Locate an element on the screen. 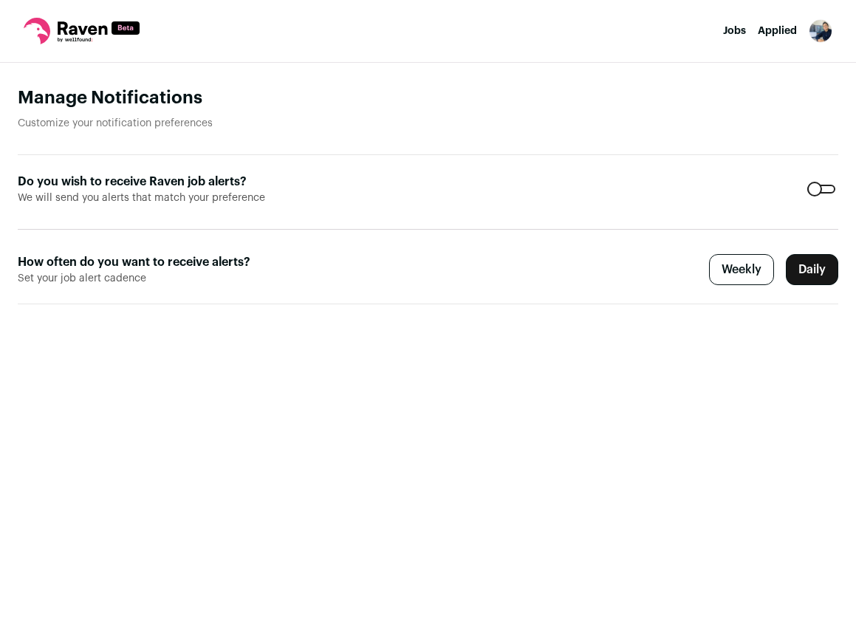 This screenshot has width=856, height=633. label: Weekly is located at coordinates (742, 270).